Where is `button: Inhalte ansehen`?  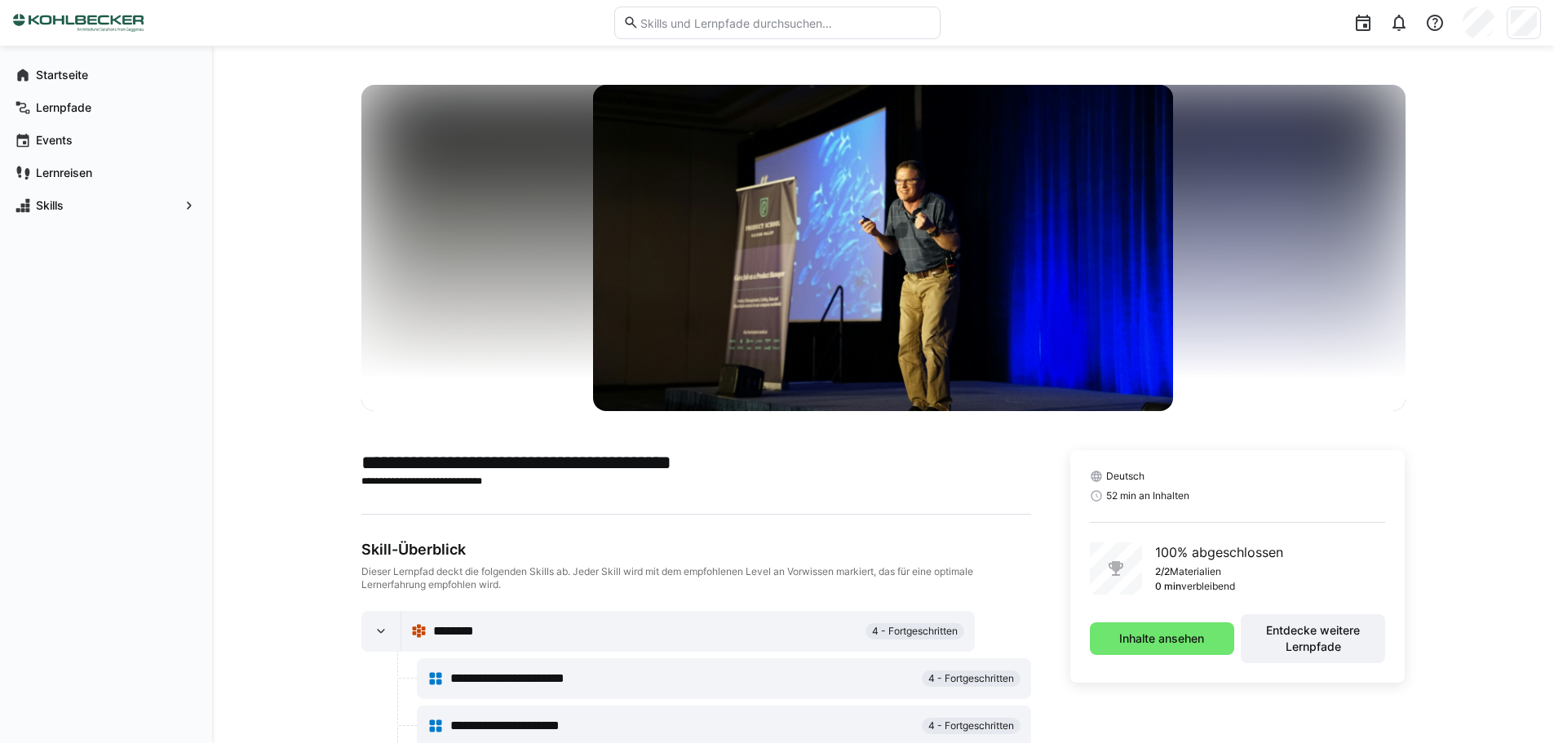
button: Inhalte ansehen is located at coordinates (1162, 639).